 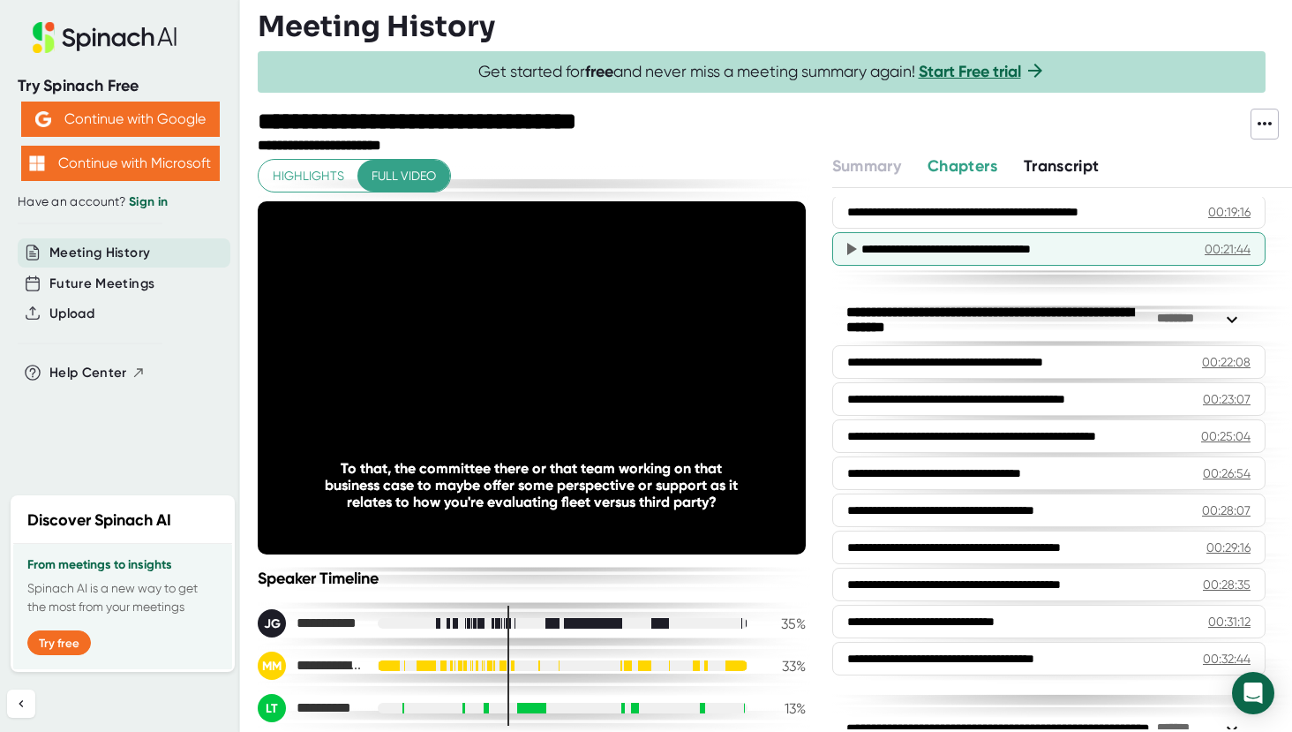 I want to click on span: Get started for and never miss a meeting summary again!, so click(x=762, y=72).